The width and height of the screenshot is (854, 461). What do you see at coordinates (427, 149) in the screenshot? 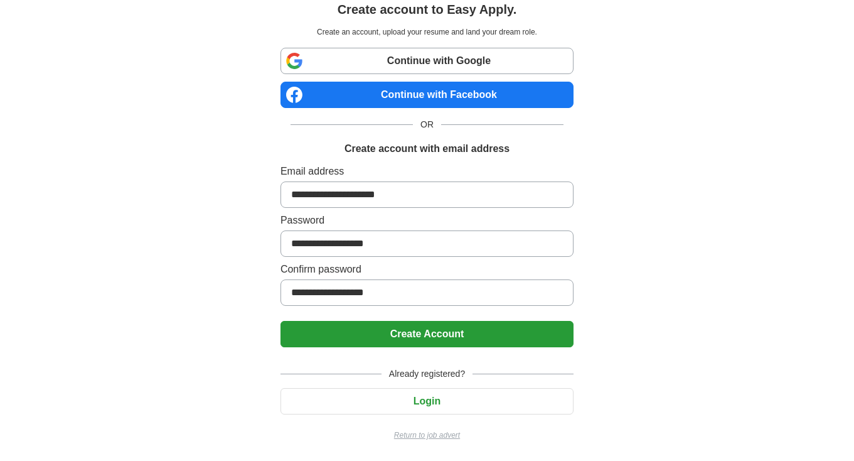
I see `h1: Create account with email address` at bounding box center [427, 149].